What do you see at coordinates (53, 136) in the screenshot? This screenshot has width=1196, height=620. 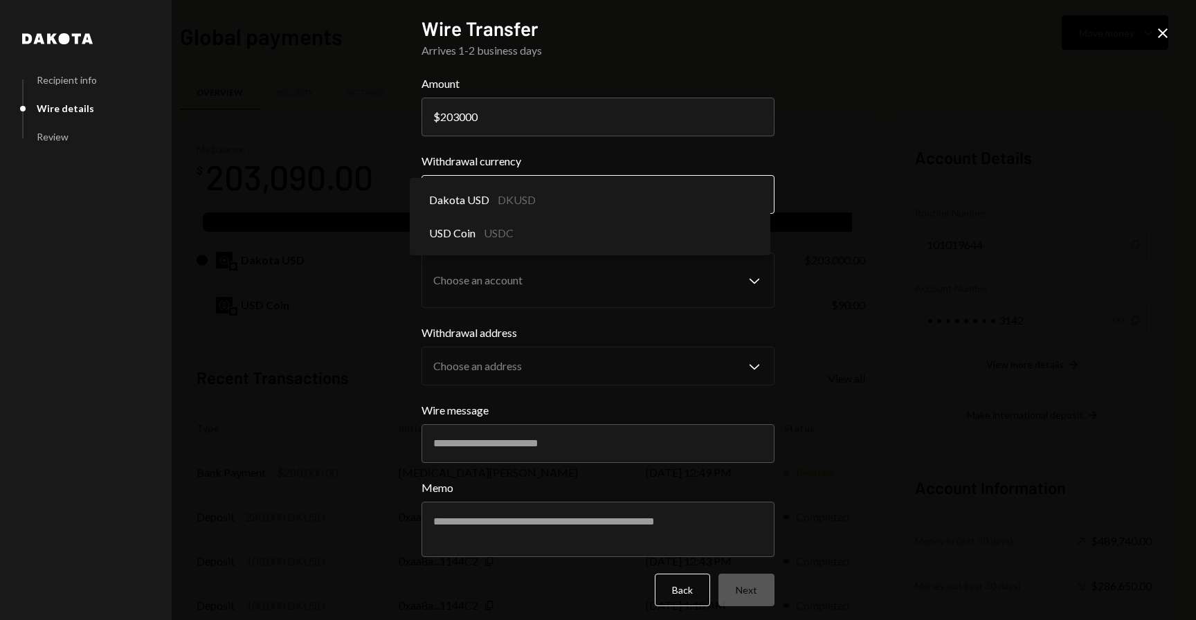 I see `div: Review` at bounding box center [53, 136].